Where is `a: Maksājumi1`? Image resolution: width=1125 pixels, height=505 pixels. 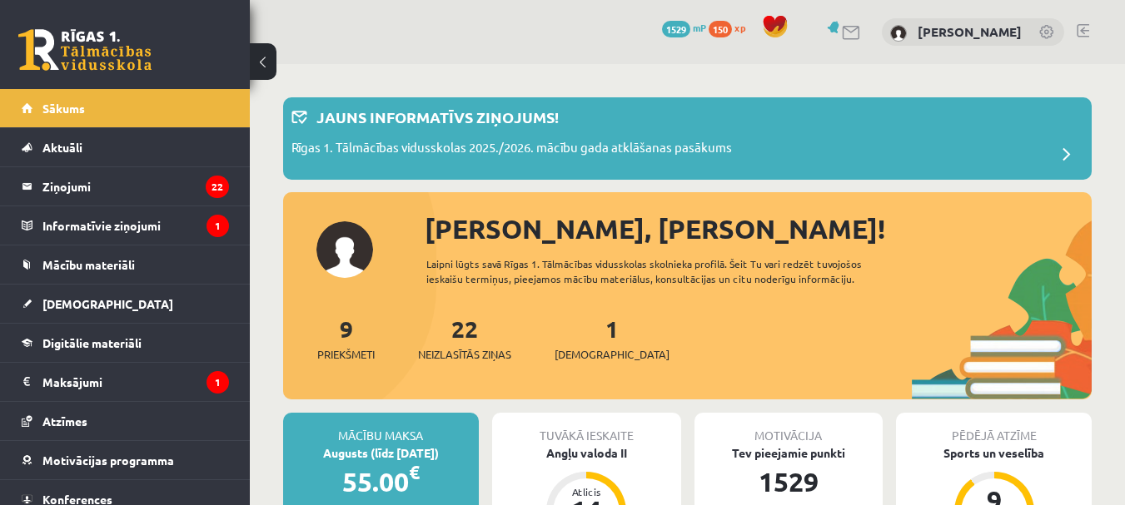 a: Maksājumi1 is located at coordinates (125, 382).